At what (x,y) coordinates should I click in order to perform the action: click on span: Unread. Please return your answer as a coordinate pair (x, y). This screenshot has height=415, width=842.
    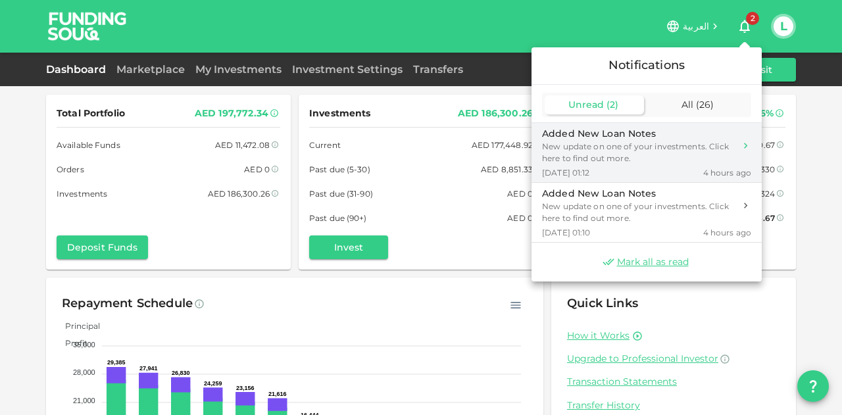
    Looking at the image, I should click on (586, 105).